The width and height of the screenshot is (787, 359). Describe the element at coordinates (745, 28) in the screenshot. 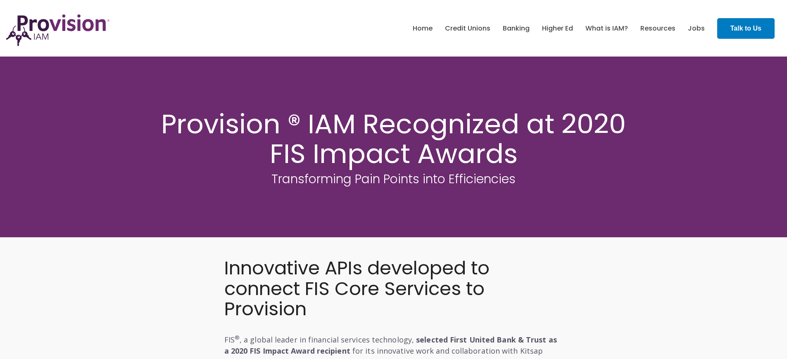

I see `a: Talk to Us` at that location.